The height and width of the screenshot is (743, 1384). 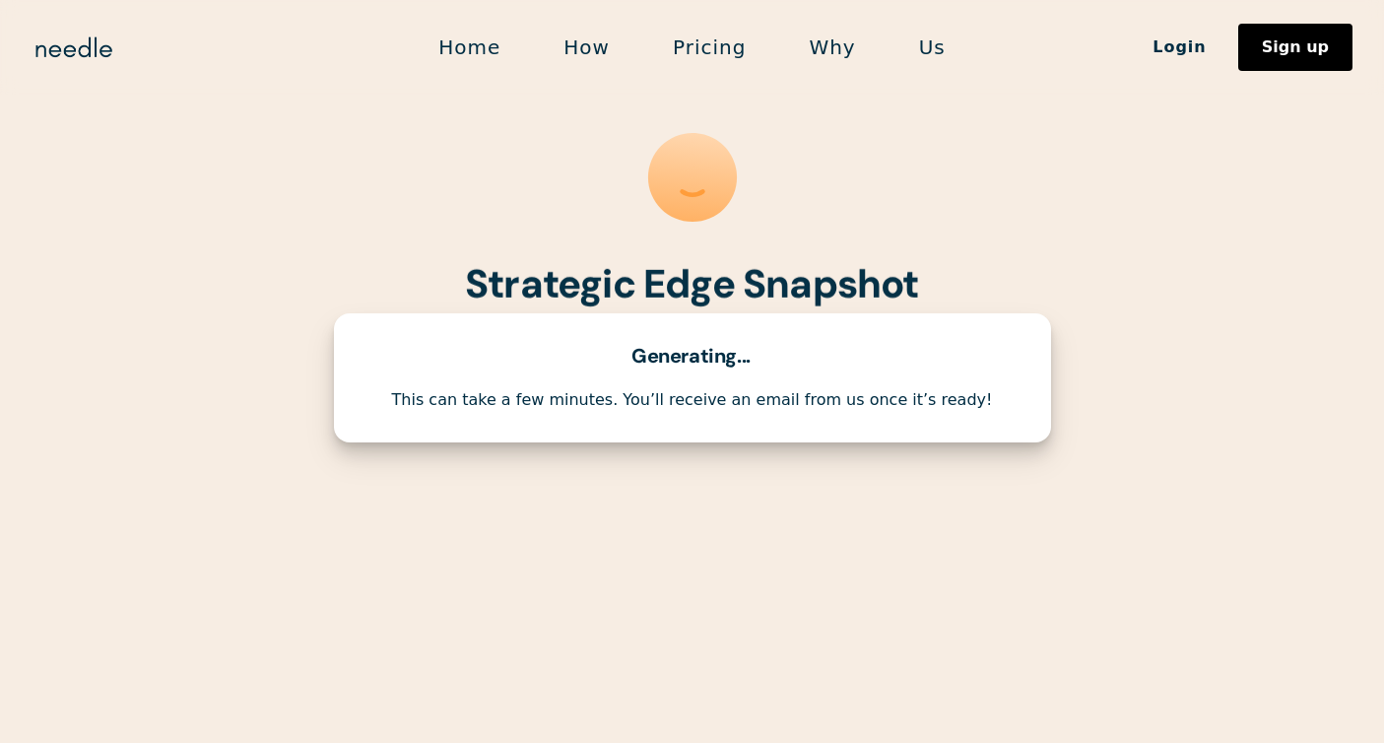 I want to click on a: Login, so click(x=1179, y=47).